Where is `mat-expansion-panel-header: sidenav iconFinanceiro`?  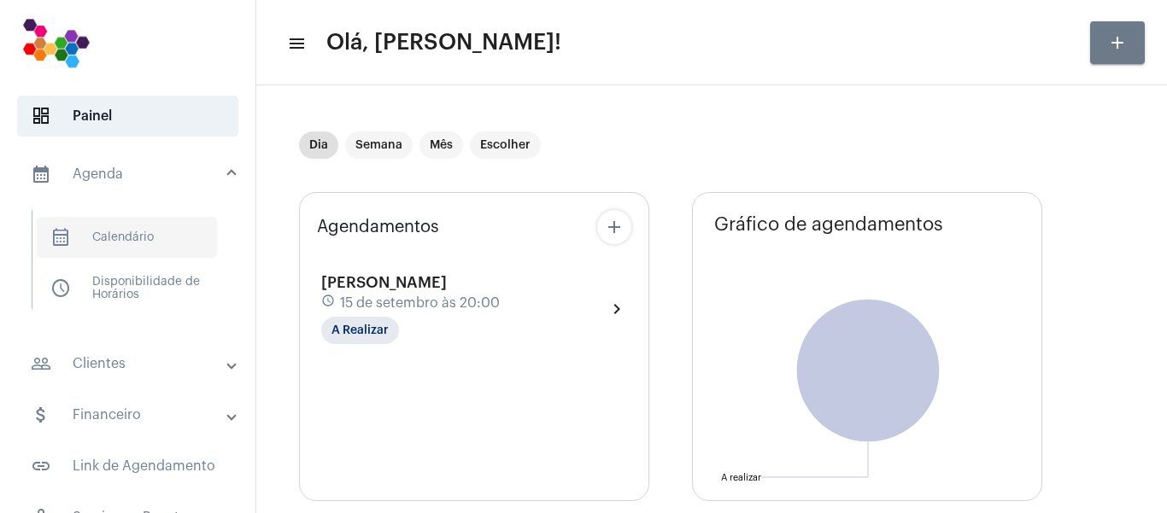 mat-expansion-panel-header: sidenav iconFinanceiro is located at coordinates (132, 415).